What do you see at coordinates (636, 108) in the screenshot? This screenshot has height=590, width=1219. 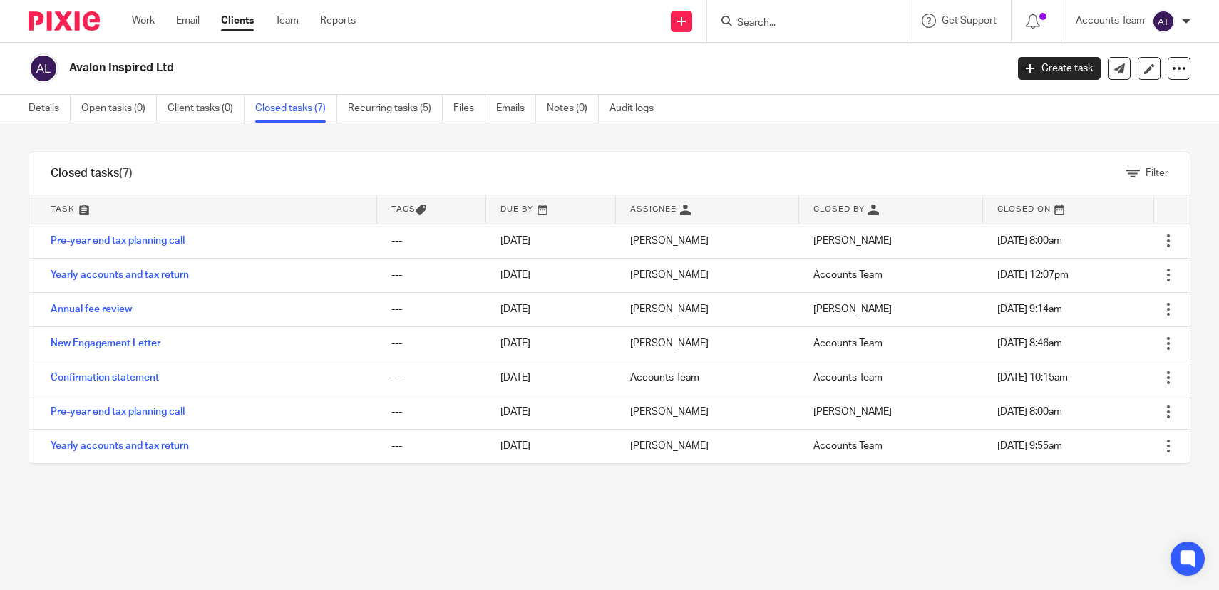 I see `a: Audit logs` at bounding box center [636, 108].